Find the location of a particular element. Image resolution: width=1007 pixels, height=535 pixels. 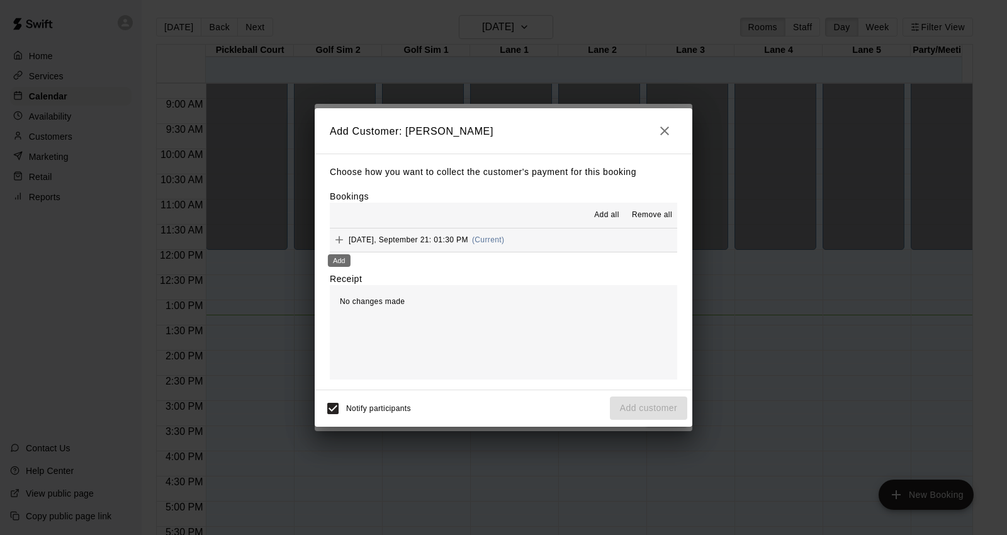

div: Add is located at coordinates (339, 261).